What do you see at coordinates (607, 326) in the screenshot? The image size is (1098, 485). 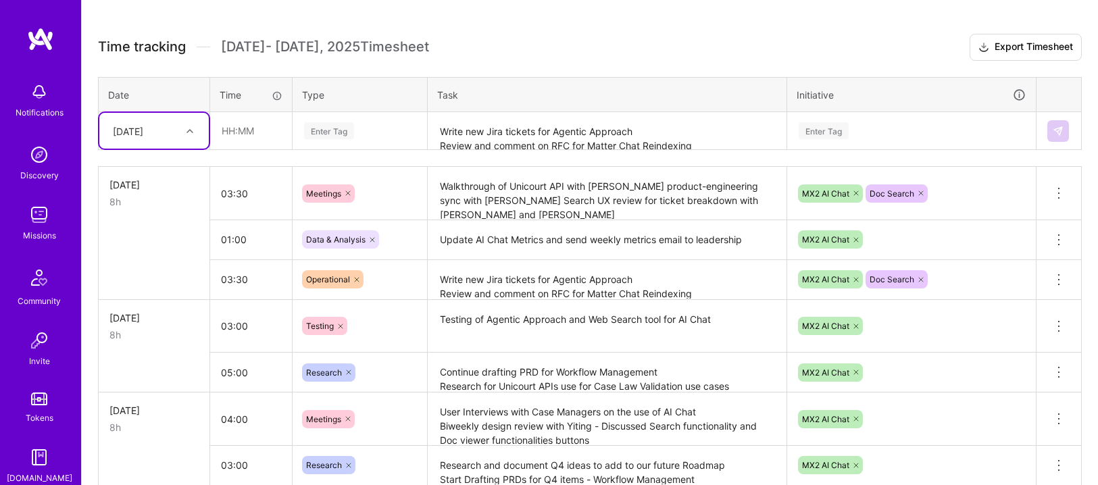 I see `textarea: Testing of Agentic Approach and Web Search tool for AI Chat` at bounding box center [607, 326].